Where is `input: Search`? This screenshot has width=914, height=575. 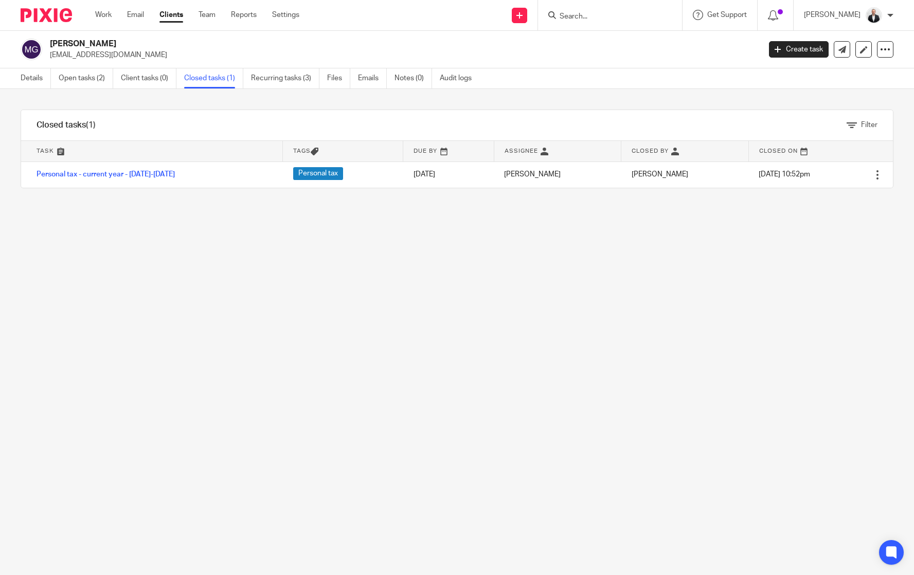 input: Search is located at coordinates (605, 17).